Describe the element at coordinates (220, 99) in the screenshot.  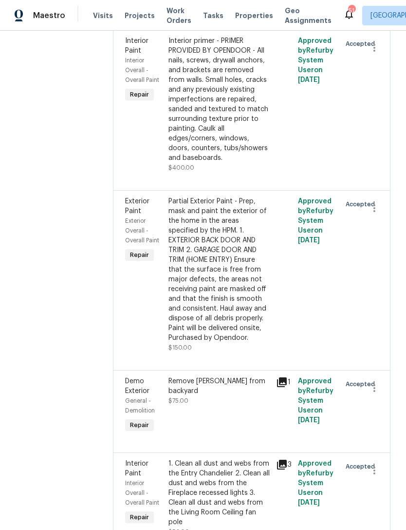
I see `div: Interior primer - PRIMER PROVIDED BY OPENDOOR - All nails, screws, drywall anchors, and brackets ...` at that location.